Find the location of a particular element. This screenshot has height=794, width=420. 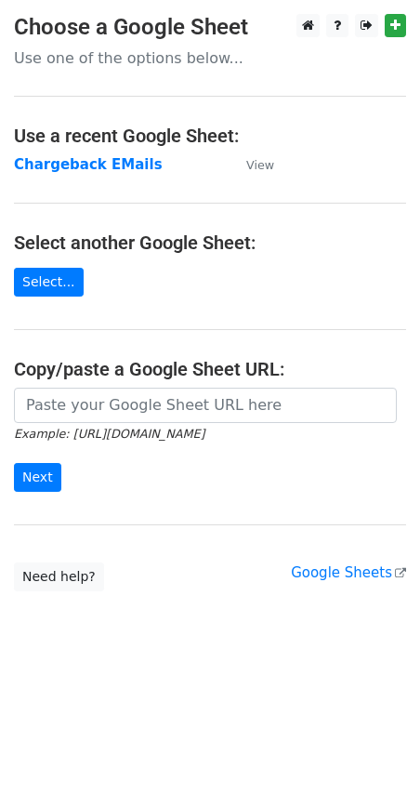

a: Google Sheets is located at coordinates (349, 573).